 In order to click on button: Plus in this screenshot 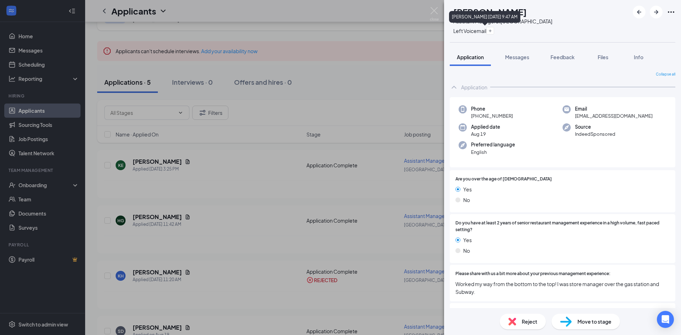, I will do `click(490, 31)`.